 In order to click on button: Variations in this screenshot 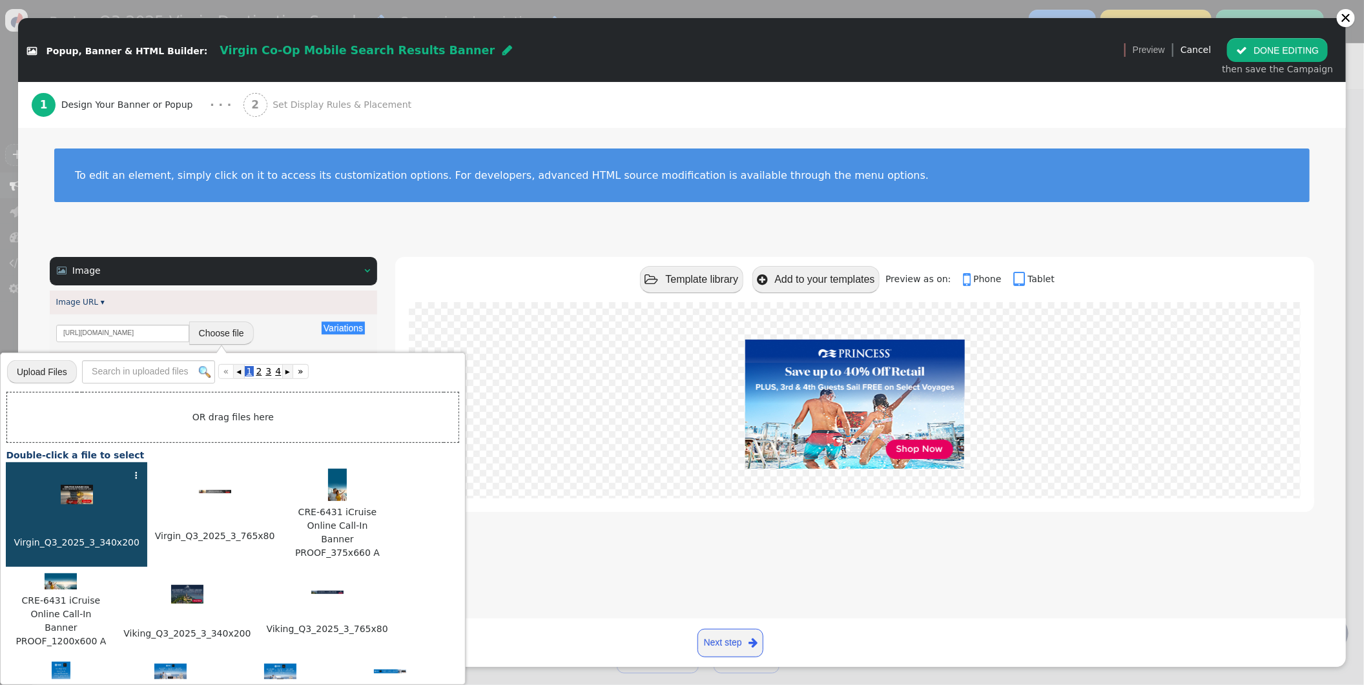, I will do `click(343, 328)`.